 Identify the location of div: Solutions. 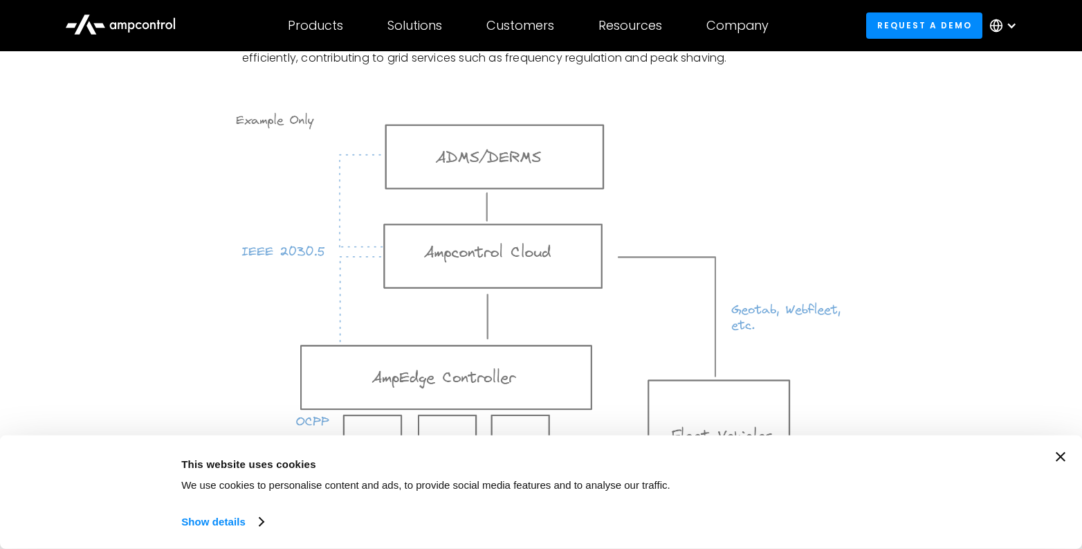
(415, 26).